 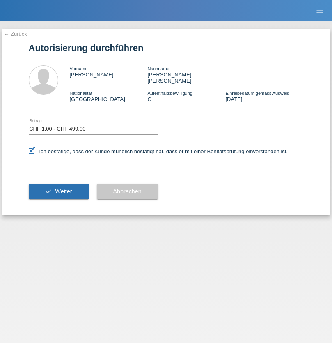 I want to click on span: Vorname, so click(x=79, y=69).